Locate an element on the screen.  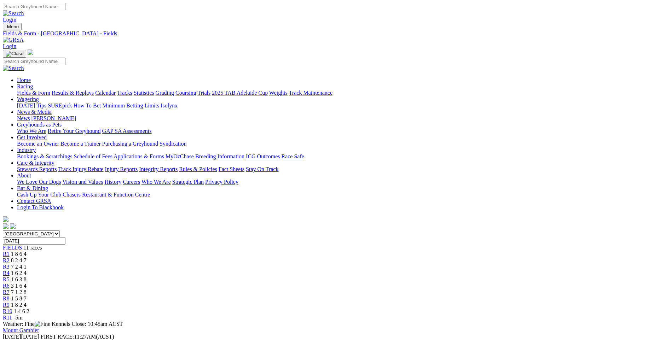
div: About is located at coordinates (342, 182).